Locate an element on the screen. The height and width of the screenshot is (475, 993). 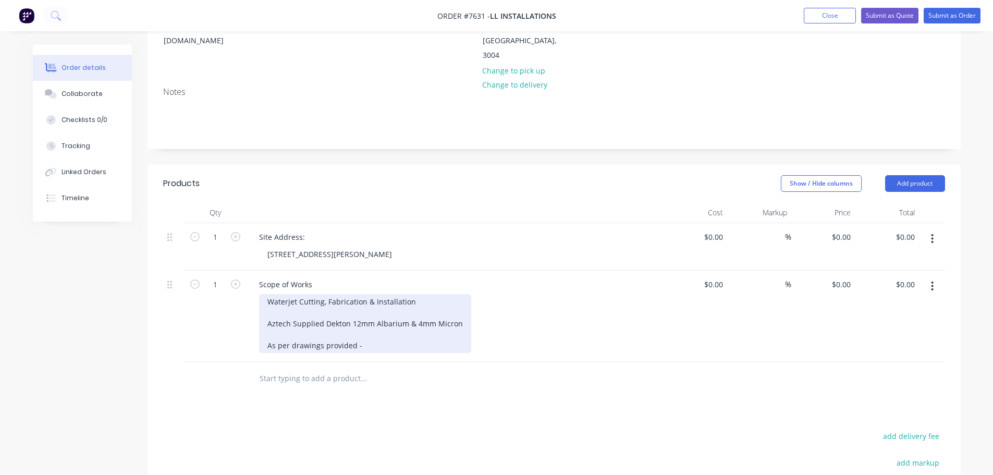
div: Total is located at coordinates (887, 213).